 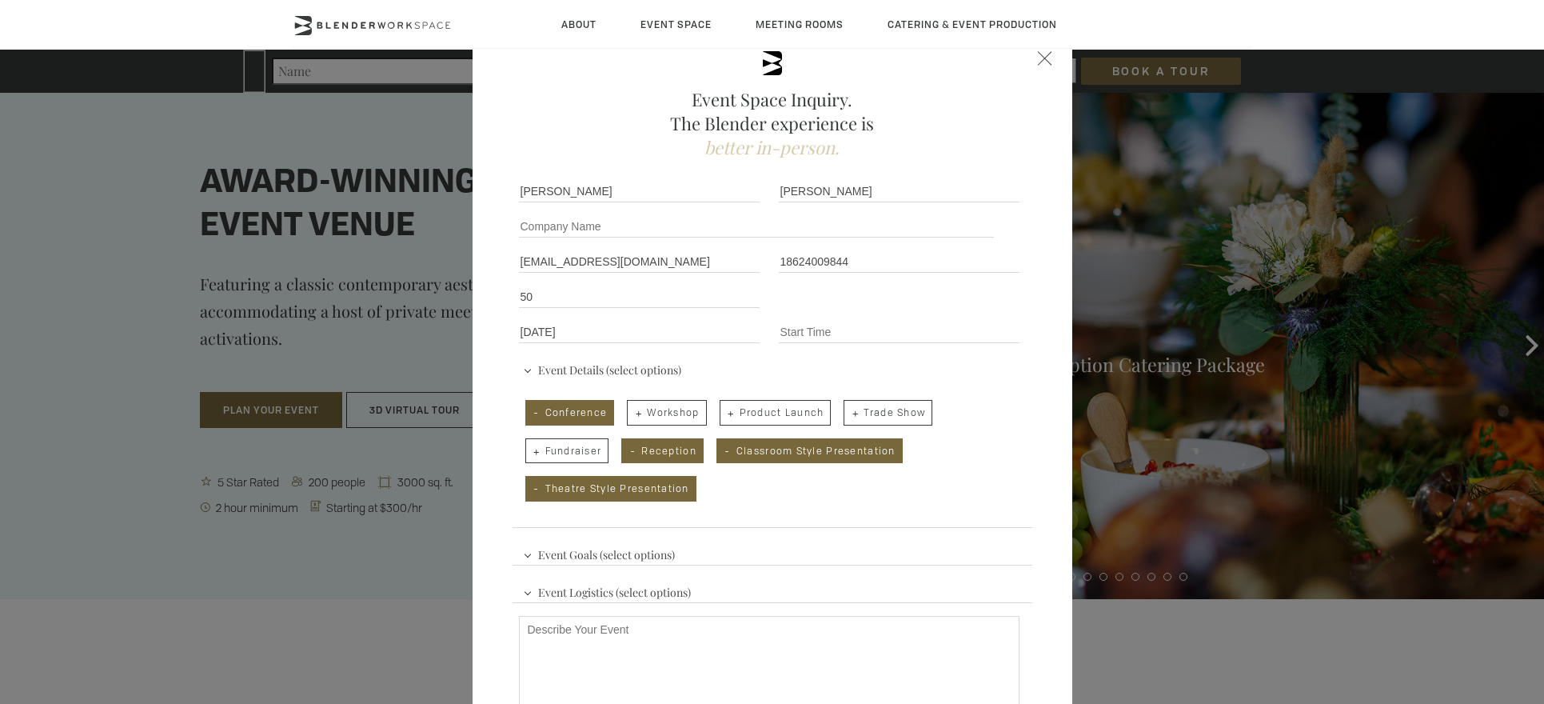 I want to click on span: Classroom Style Presentation, so click(x=809, y=451).